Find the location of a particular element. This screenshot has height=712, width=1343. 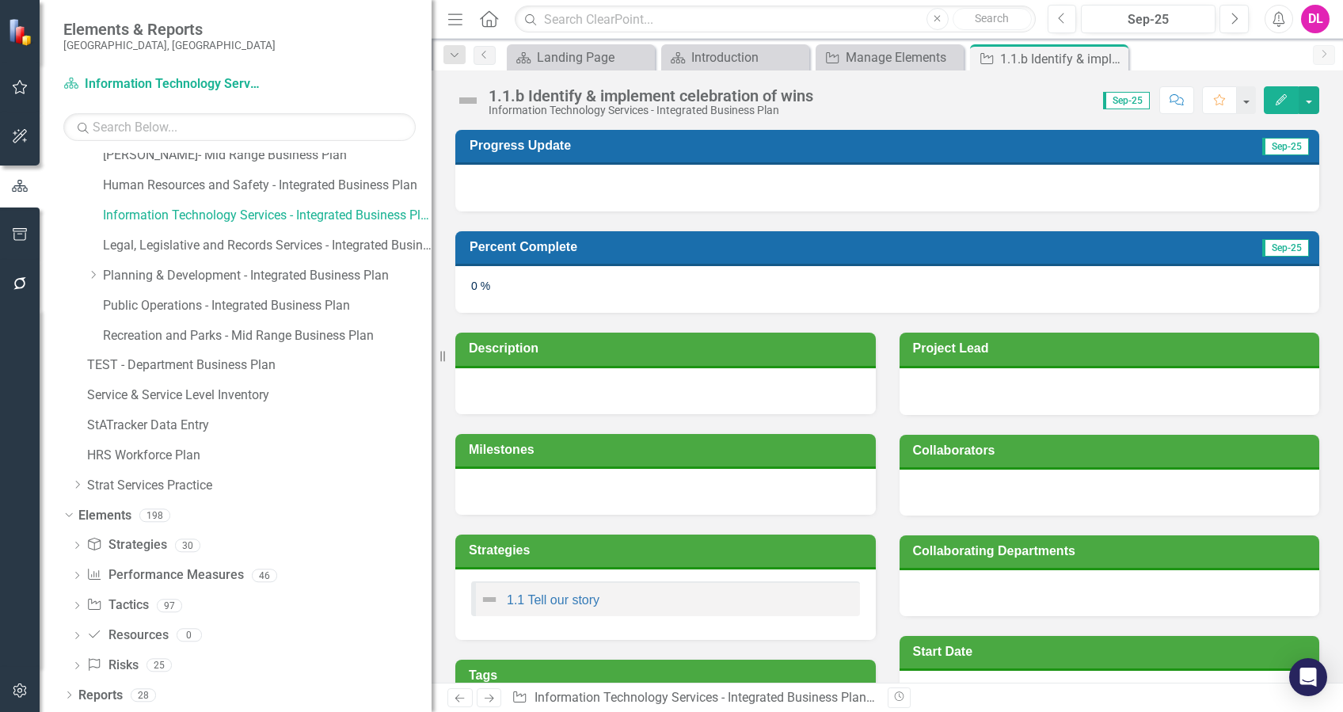

div: 46 is located at coordinates (264, 575).